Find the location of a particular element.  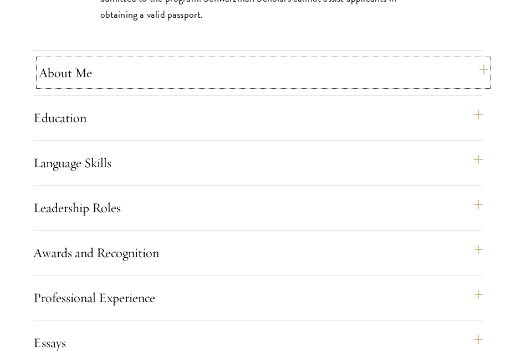

button: Professional Experience is located at coordinates (258, 297).